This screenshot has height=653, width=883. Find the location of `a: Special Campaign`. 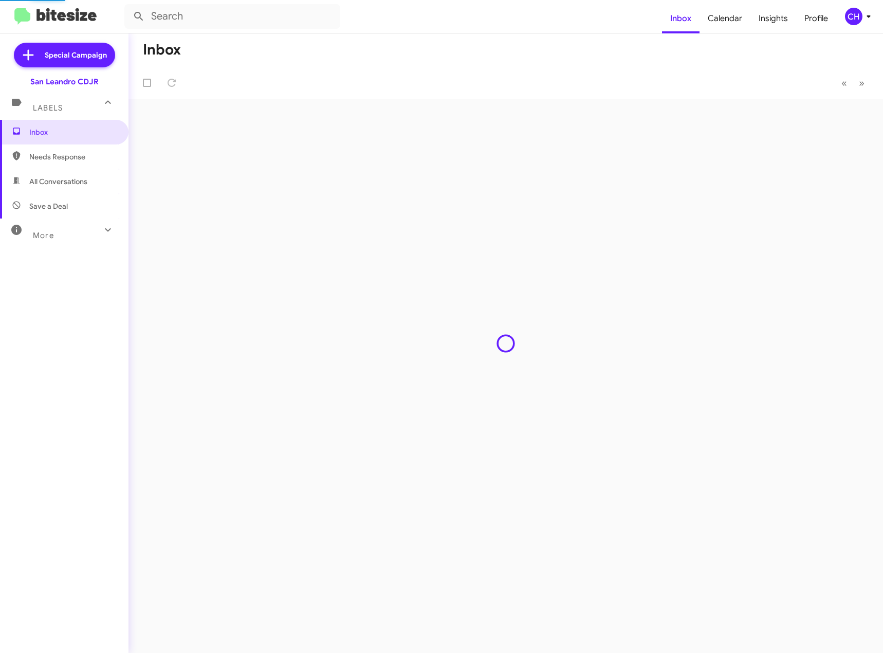

a: Special Campaign is located at coordinates (64, 55).